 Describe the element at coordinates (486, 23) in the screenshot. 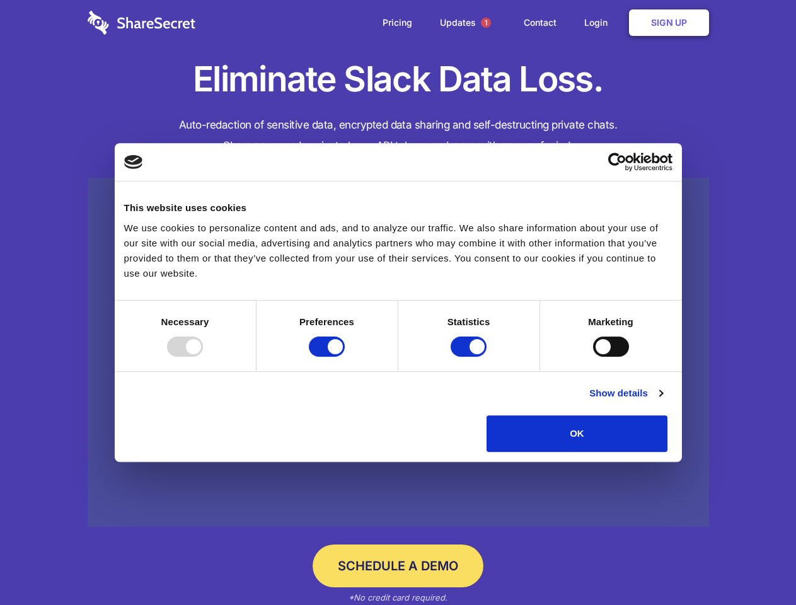

I see `span: 1` at that location.